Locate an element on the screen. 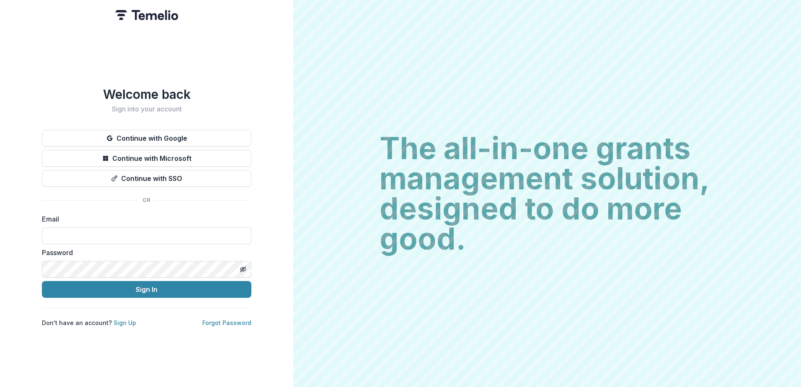 The image size is (801, 387). h2: Sign into your account is located at coordinates (147, 109).